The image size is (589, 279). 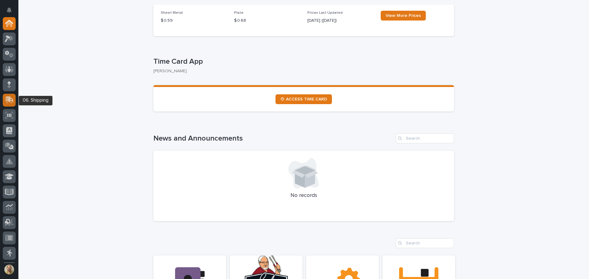 I want to click on span: Prices Last Updated, so click(x=325, y=13).